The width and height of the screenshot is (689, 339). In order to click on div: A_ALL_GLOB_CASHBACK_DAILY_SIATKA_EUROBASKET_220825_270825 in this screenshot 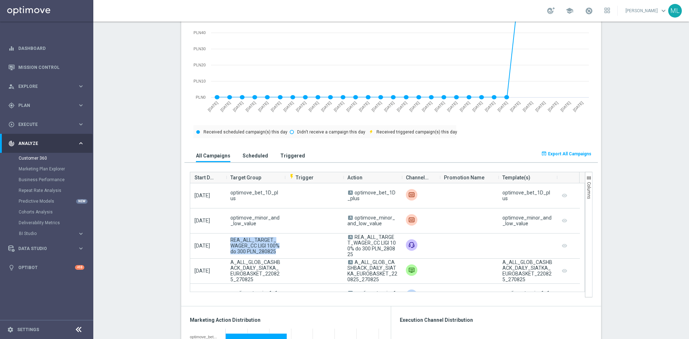, I will do `click(527, 271)`.